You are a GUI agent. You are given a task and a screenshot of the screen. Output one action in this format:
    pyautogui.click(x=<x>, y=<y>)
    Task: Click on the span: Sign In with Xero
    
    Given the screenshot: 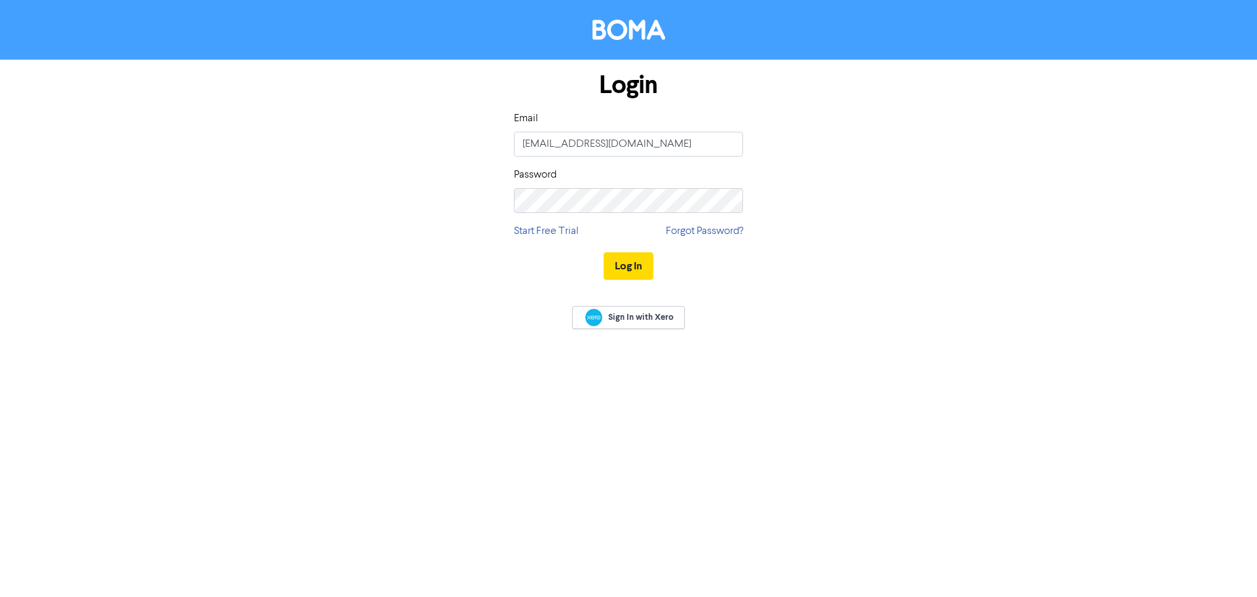 What is the action you would take?
    pyautogui.click(x=641, y=317)
    